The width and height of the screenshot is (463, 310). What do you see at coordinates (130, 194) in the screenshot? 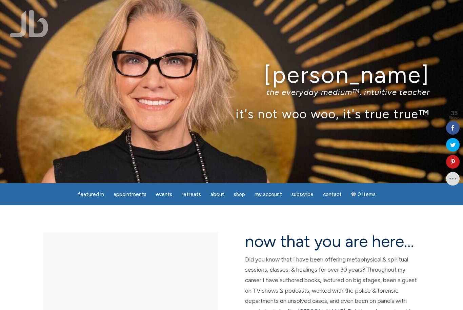
I see `a: Appointments` at bounding box center [130, 194].